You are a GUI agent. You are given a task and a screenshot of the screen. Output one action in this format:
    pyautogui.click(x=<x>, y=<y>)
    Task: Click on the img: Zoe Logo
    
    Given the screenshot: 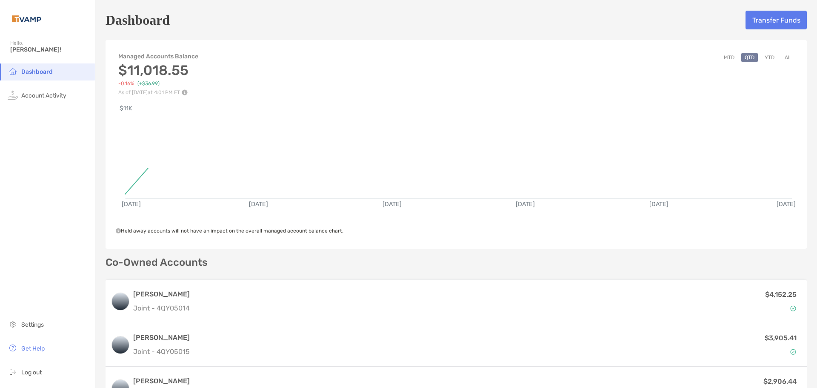 What is the action you would take?
    pyautogui.click(x=26, y=19)
    